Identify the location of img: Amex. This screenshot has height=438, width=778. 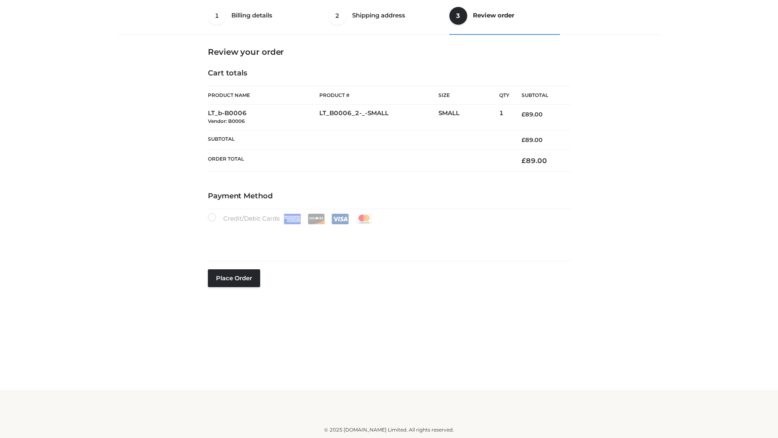
(292, 219).